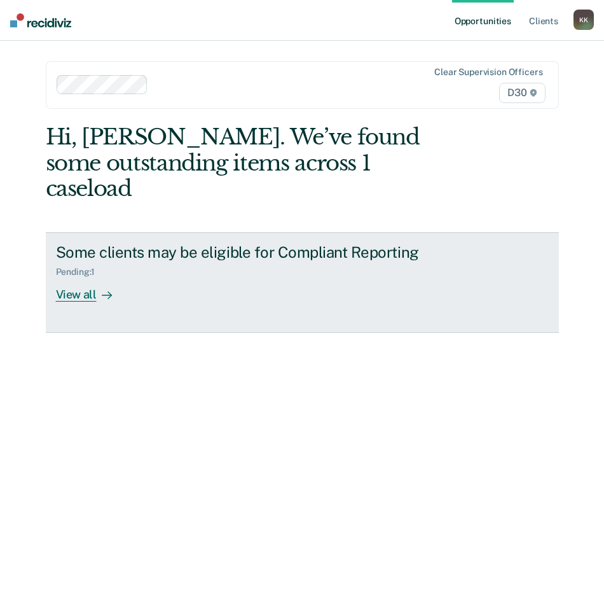 This screenshot has height=602, width=604. I want to click on div: Some clients may be eligible for Compliant Reporting, so click(279, 252).